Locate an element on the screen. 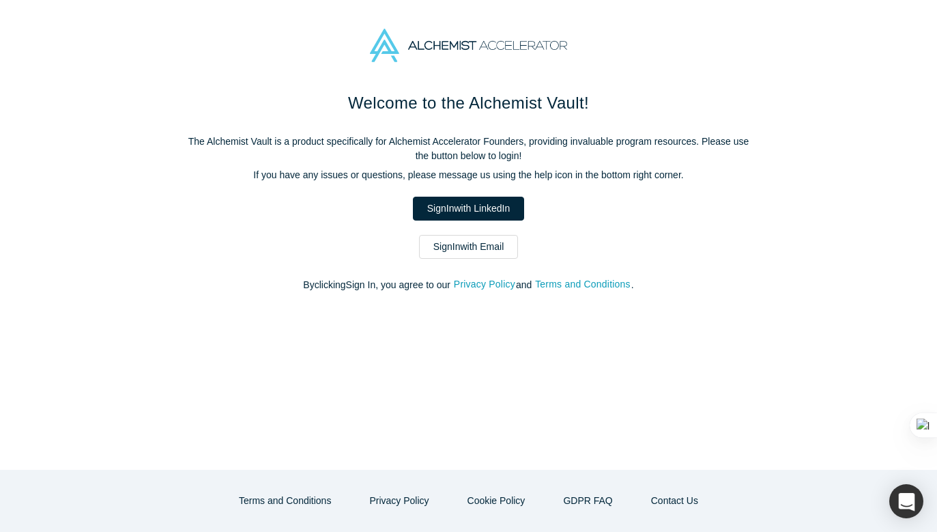  p: By clicking Sign In , you agree to our and . is located at coordinates (469, 285).